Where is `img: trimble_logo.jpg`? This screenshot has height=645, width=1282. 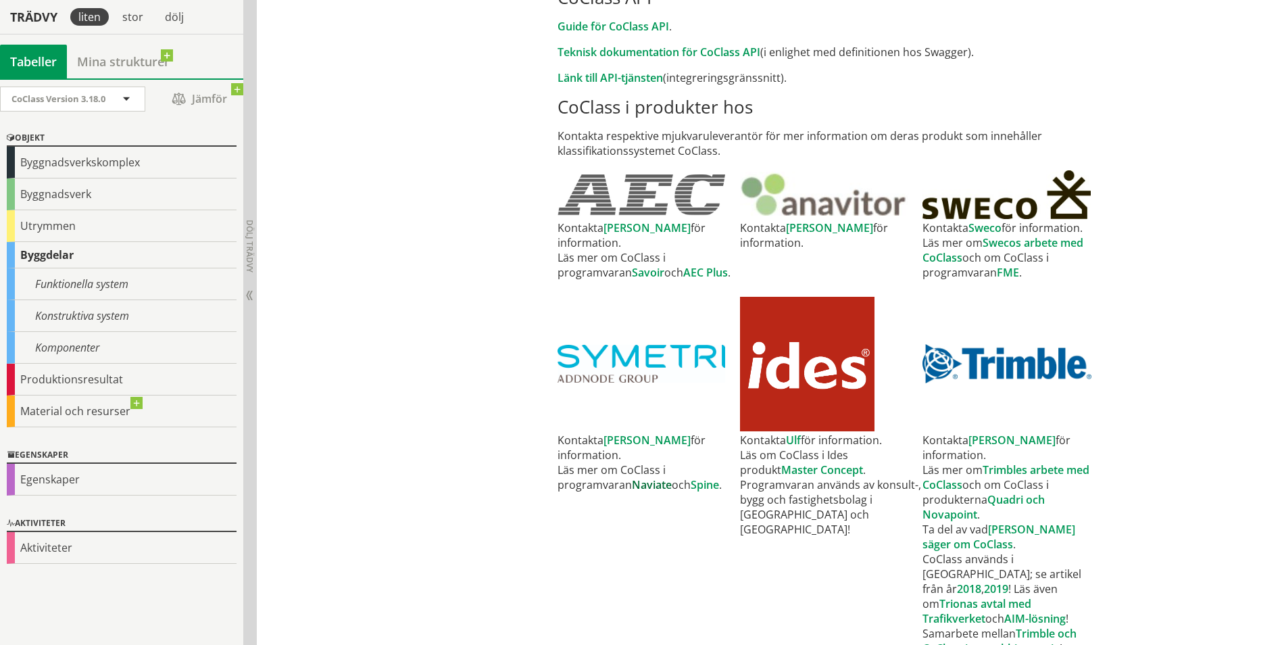
img: trimble_logo.jpg is located at coordinates (1007, 364).